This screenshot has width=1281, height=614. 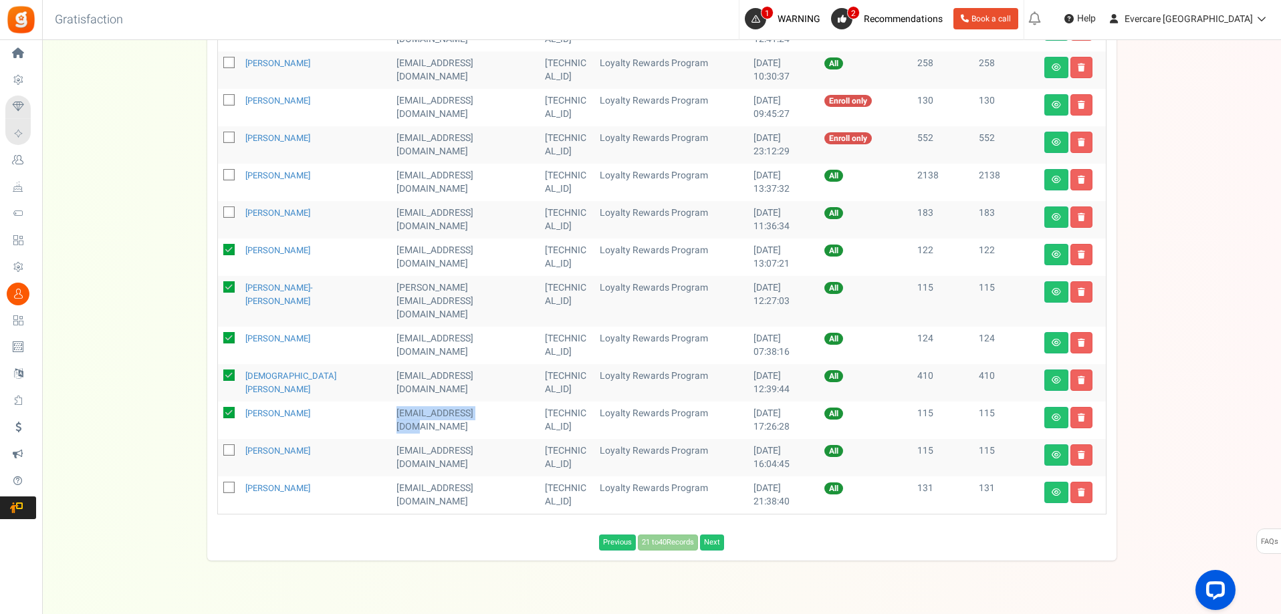 I want to click on button: Open LiveChat chat widget, so click(x=31, y=25).